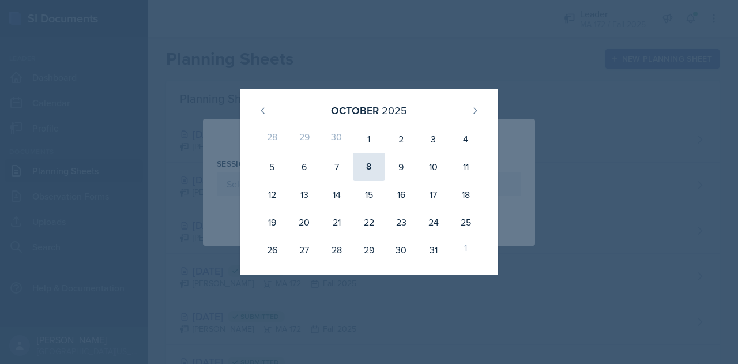 The image size is (738, 364). I want to click on div: 27, so click(305, 250).